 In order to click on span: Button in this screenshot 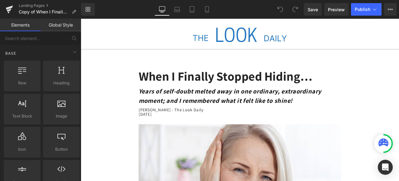, I will do `click(61, 149)`.